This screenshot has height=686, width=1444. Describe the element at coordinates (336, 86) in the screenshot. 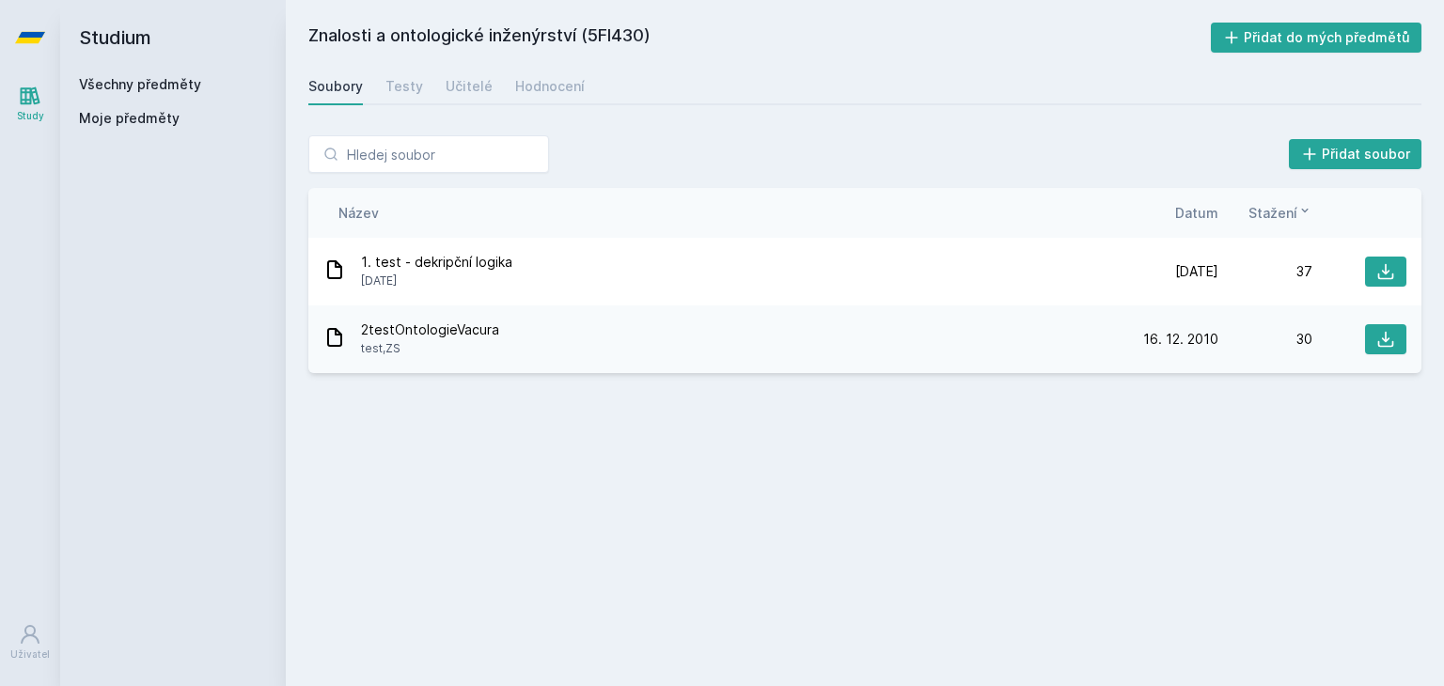

I see `div: Soubory` at that location.